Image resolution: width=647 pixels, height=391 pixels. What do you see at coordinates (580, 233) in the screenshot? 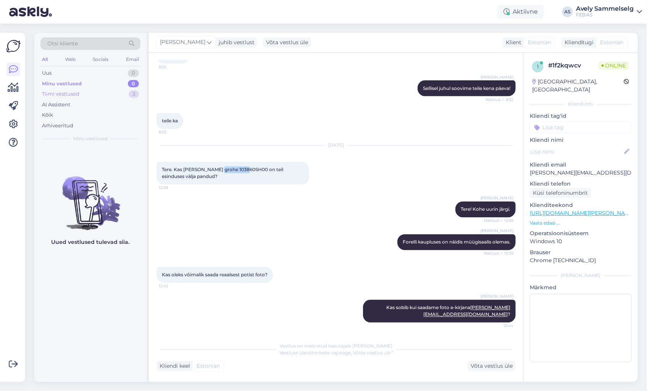
I see `p: Operatsioonisüsteem` at bounding box center [580, 233].